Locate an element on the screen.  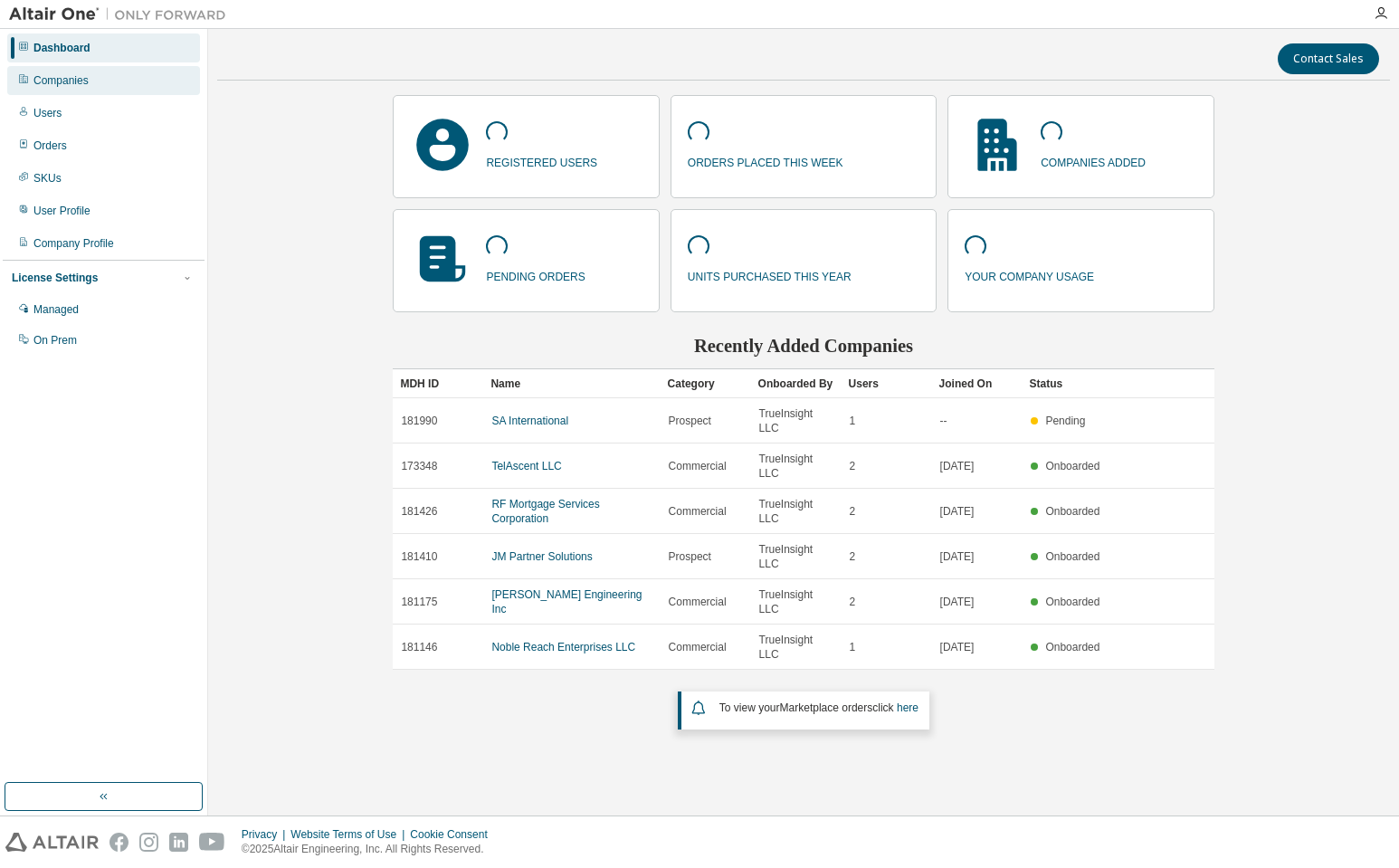
span: 181146 is located at coordinates (419, 647).